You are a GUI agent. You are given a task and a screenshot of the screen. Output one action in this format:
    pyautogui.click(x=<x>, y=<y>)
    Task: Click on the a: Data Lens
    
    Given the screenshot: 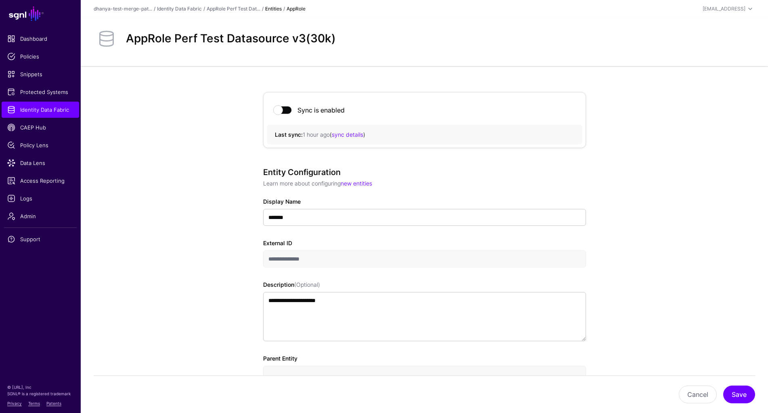 What is the action you would take?
    pyautogui.click(x=40, y=163)
    